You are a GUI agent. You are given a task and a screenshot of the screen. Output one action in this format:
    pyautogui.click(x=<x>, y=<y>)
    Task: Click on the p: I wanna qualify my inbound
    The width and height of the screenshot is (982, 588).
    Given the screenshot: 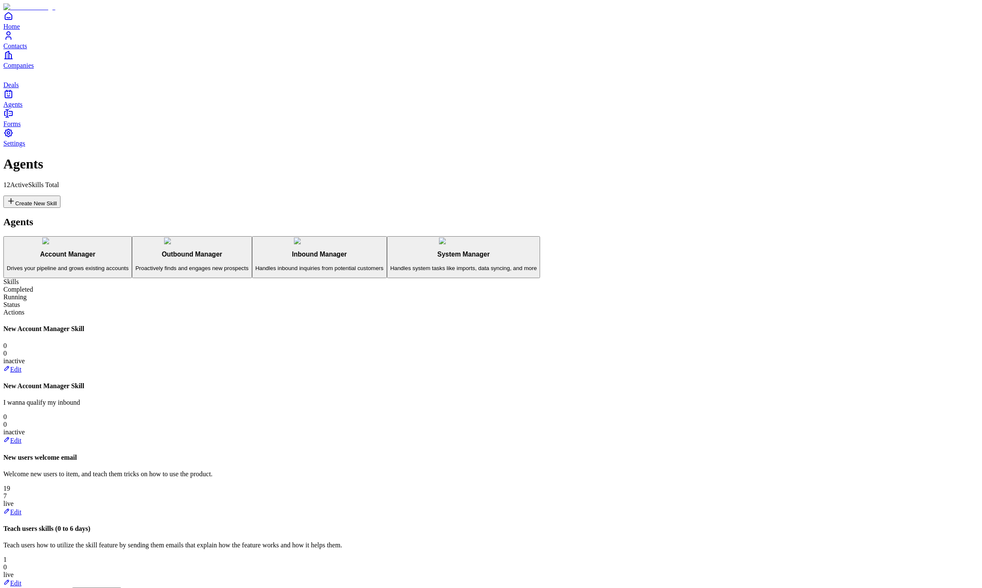 What is the action you would take?
    pyautogui.click(x=491, y=402)
    